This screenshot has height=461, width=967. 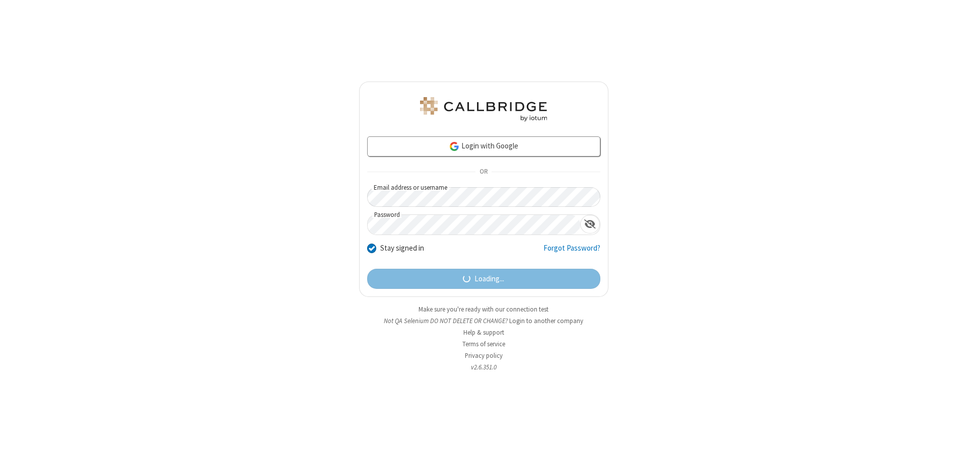 What do you see at coordinates (484, 309) in the screenshot?
I see `a: Make sure you're ready with our connection test` at bounding box center [484, 309].